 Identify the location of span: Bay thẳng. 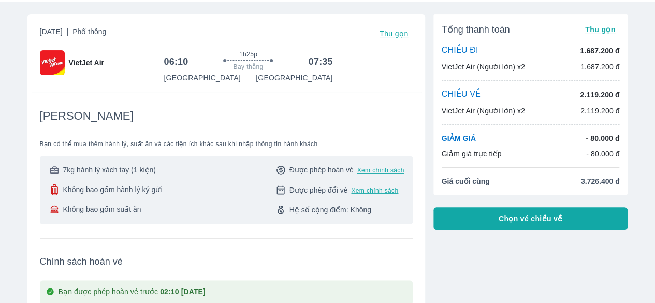
(249, 67).